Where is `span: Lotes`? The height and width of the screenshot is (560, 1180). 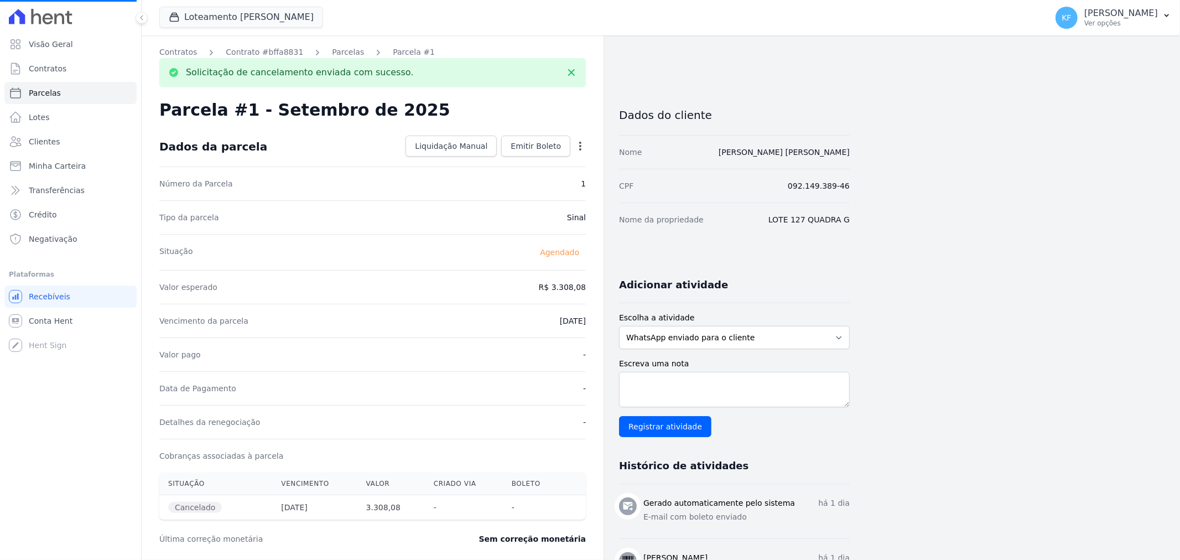
span: Lotes is located at coordinates (39, 117).